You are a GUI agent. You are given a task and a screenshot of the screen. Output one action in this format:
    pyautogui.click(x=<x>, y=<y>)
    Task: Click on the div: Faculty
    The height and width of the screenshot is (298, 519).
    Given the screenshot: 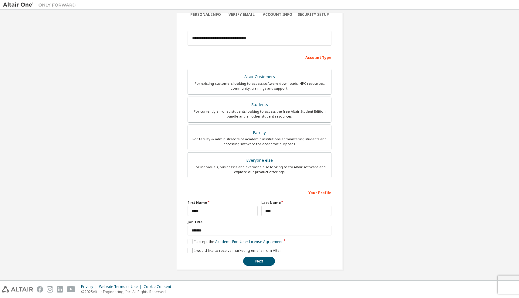 What is the action you would take?
    pyautogui.click(x=260, y=133)
    